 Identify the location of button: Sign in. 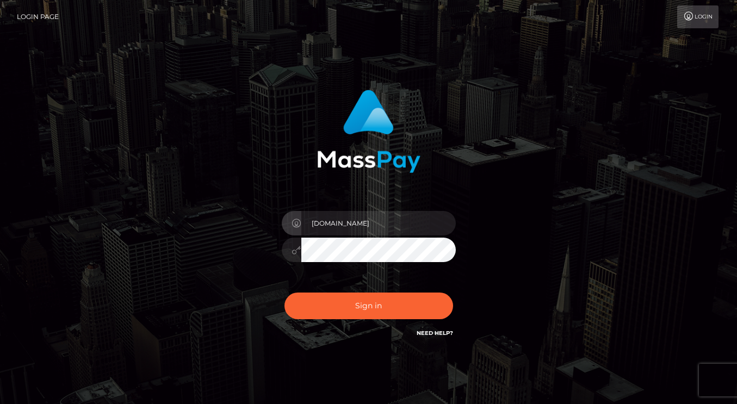
(369, 306).